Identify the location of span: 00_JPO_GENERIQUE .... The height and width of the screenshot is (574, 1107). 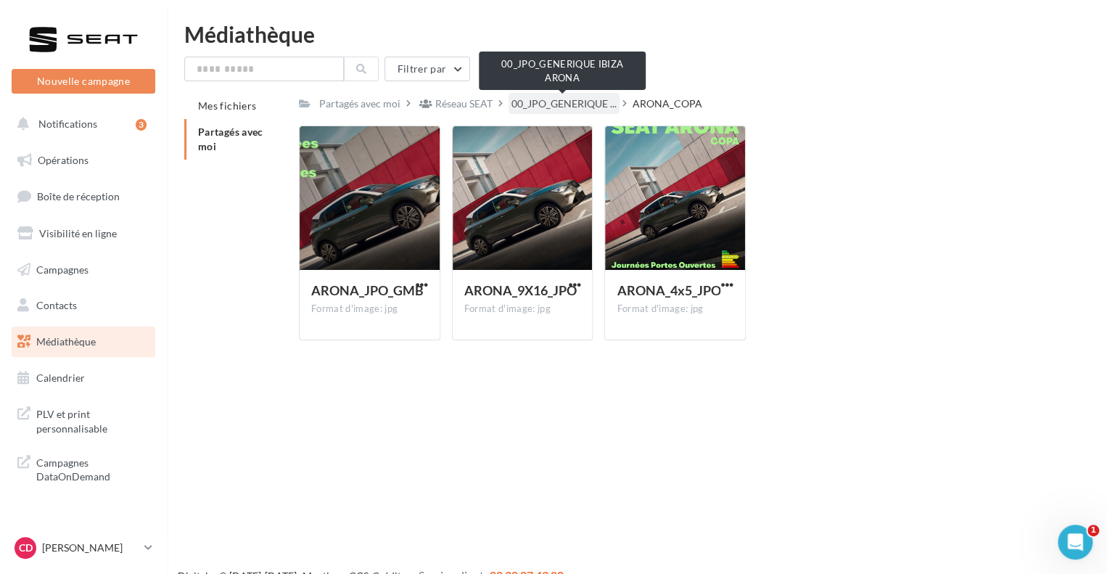
(564, 104).